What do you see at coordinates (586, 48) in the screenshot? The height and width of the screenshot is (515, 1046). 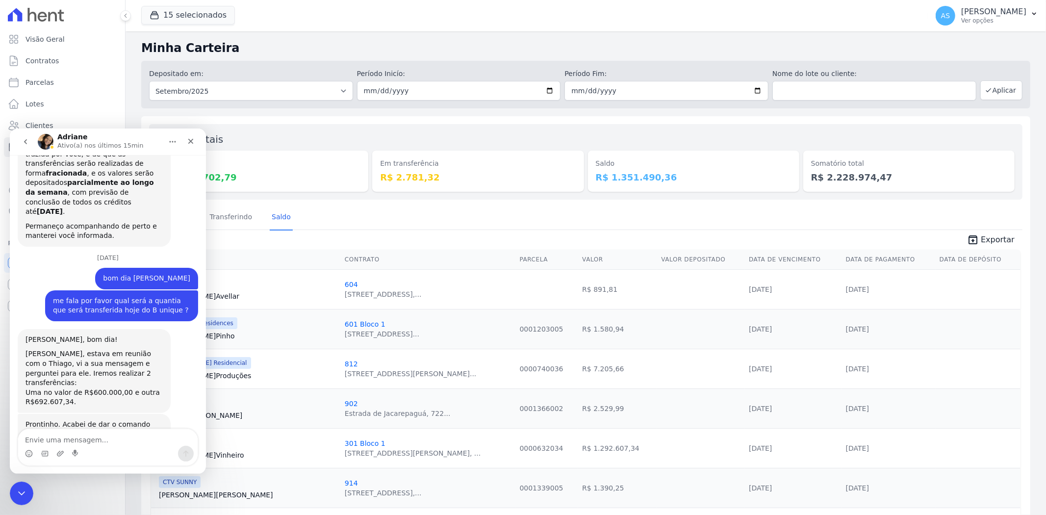 I see `h2: Minha Carteira` at bounding box center [586, 48].